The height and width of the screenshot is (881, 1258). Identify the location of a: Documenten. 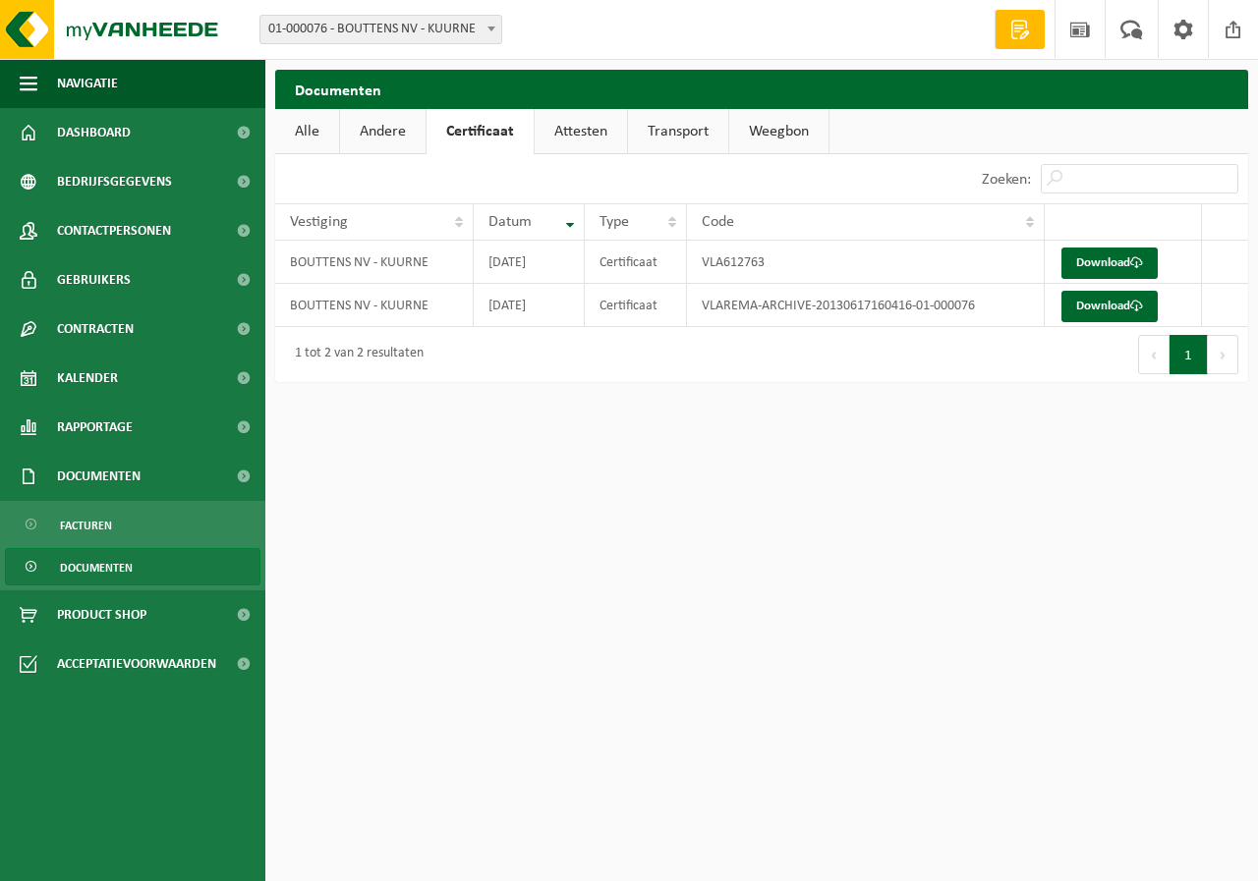
(133, 567).